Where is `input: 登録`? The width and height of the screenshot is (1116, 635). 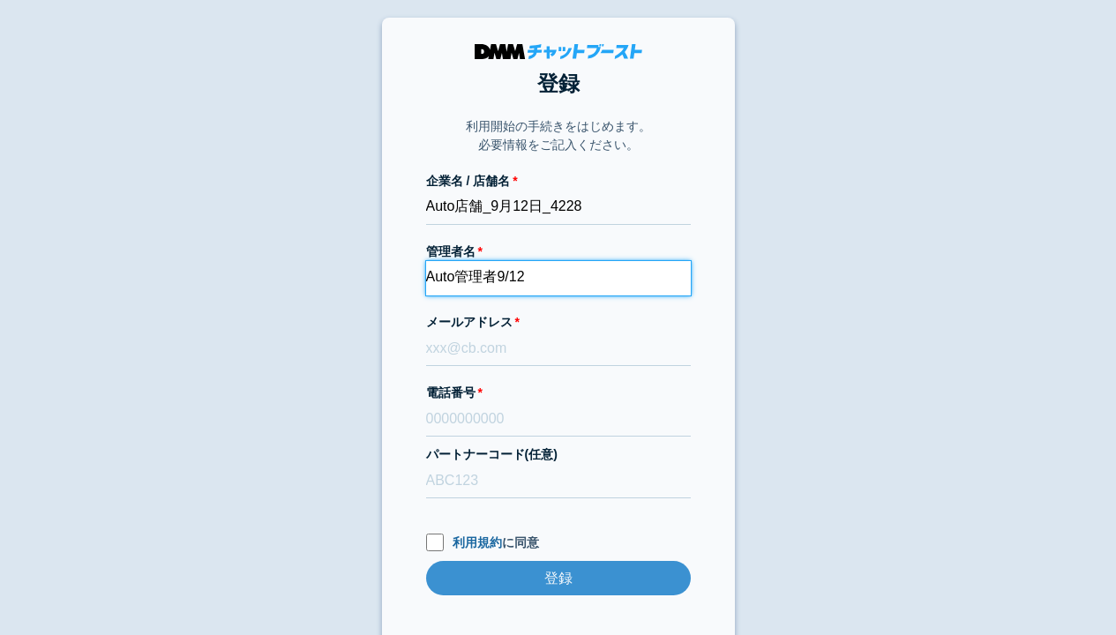 input: 登録 is located at coordinates (559, 578).